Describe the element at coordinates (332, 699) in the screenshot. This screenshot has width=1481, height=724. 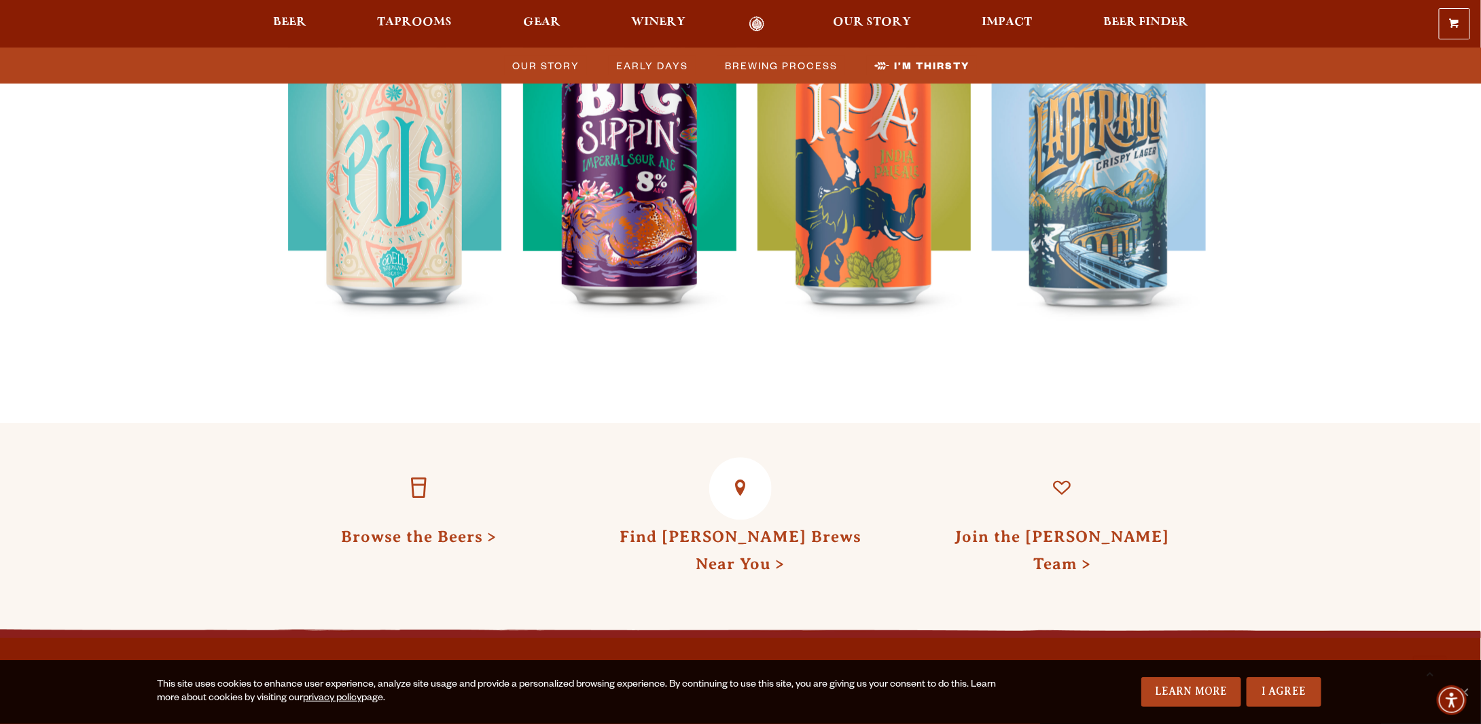
I see `a: privacy policy` at that location.